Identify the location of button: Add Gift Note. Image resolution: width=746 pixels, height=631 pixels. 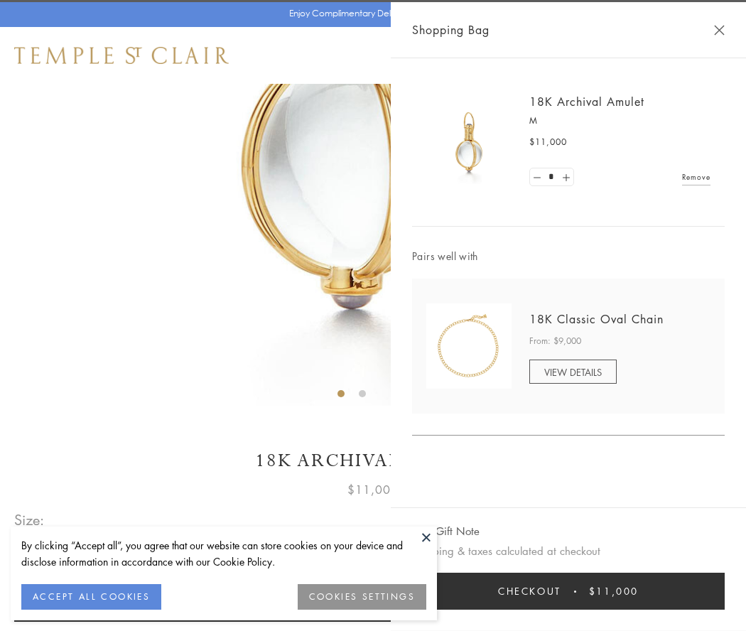
(445, 531).